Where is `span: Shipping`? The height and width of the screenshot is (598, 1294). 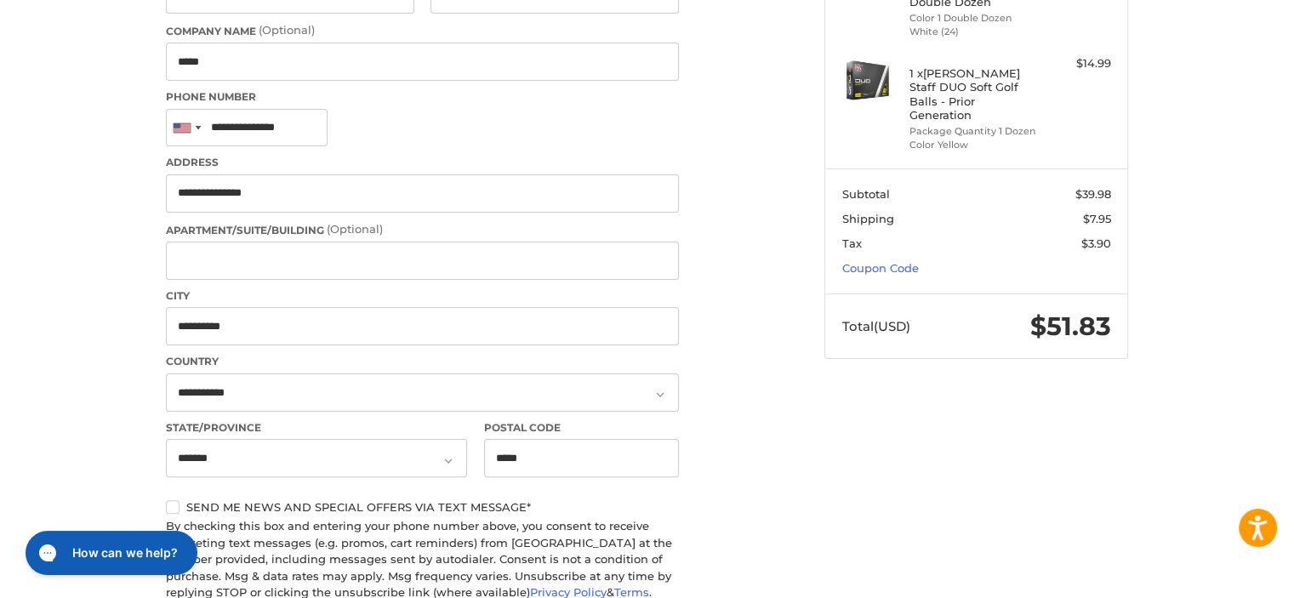
span: Shipping is located at coordinates (868, 219).